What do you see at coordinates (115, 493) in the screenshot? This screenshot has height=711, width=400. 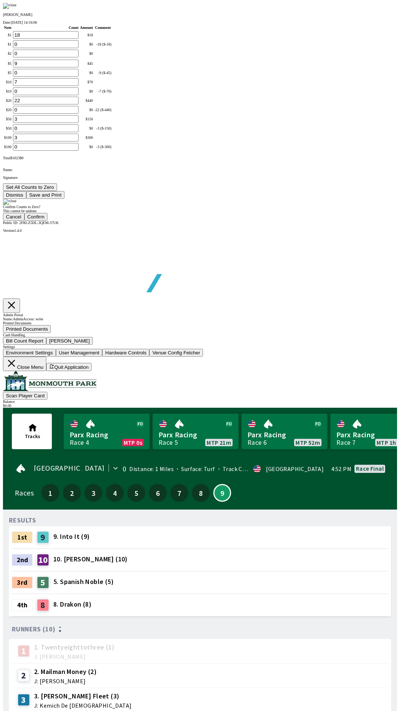 I see `button: 4` at bounding box center [115, 493].